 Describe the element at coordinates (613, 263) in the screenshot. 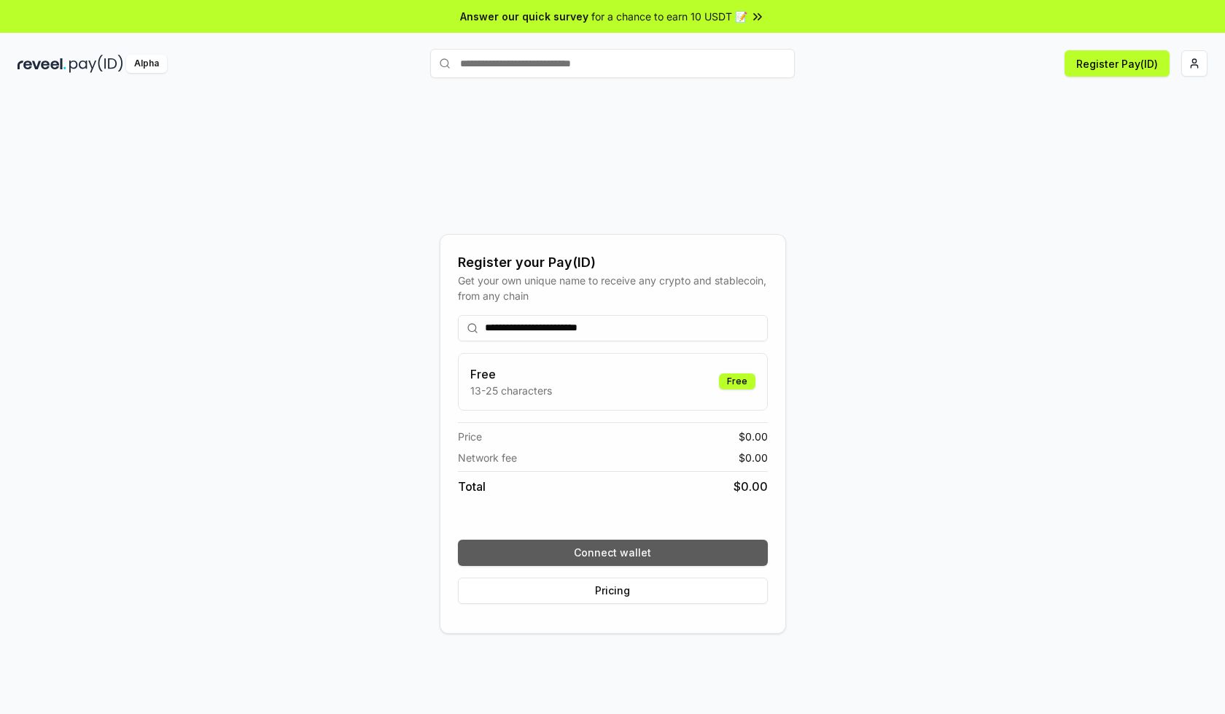

I see `div: Register your Pay(ID)` at that location.